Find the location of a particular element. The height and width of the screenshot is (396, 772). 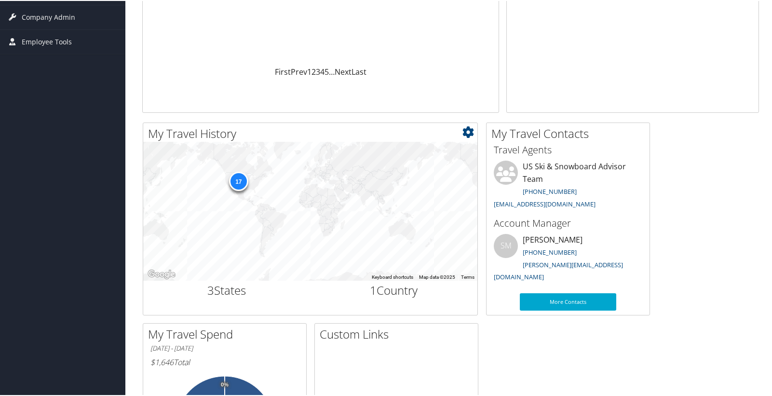

h2: States is located at coordinates (227, 289).